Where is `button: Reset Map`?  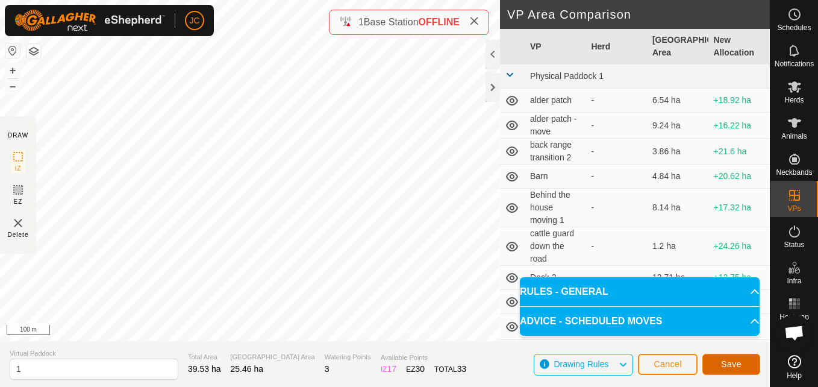
button: Reset Map is located at coordinates (13, 51).